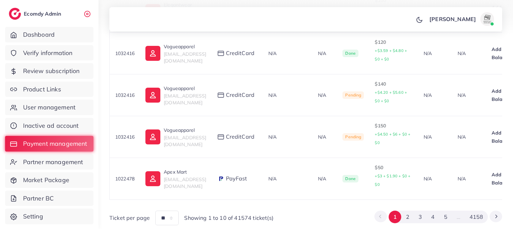  What do you see at coordinates (36, 14) in the screenshot?
I see `a: logoEcomdy Admin` at bounding box center [36, 14].